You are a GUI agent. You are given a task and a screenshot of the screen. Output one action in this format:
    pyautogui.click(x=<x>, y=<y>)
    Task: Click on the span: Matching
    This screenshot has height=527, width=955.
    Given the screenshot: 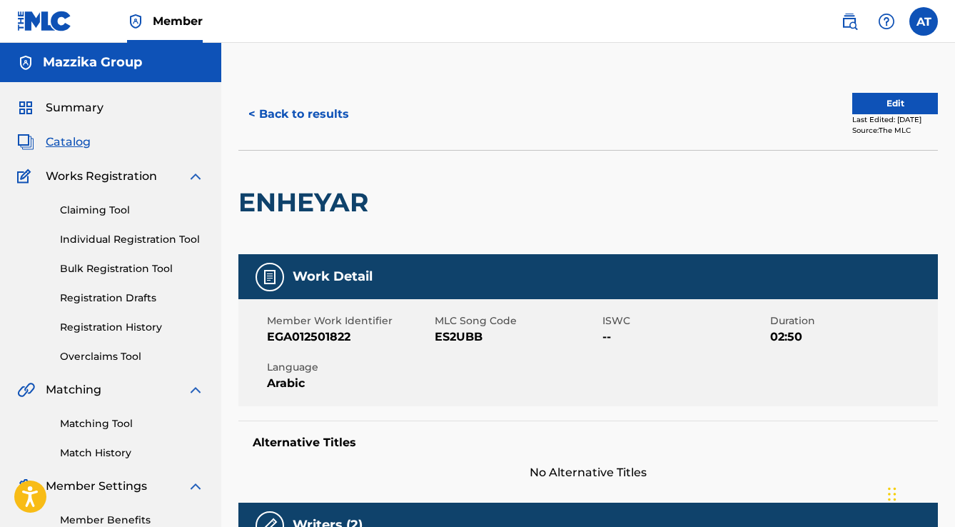 What is the action you would take?
    pyautogui.click(x=74, y=390)
    